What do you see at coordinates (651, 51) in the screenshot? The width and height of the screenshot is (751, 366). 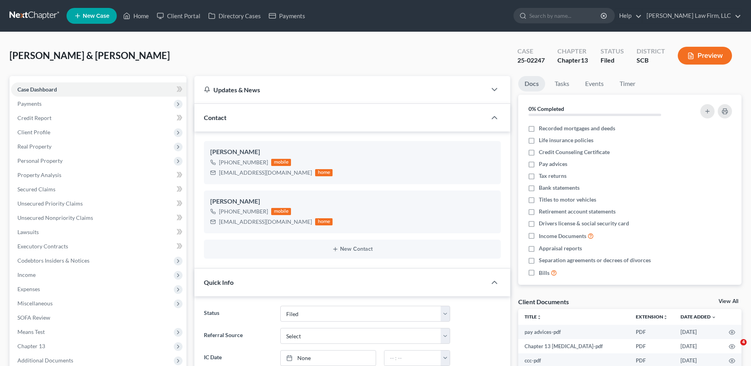 I see `div: District` at bounding box center [651, 51].